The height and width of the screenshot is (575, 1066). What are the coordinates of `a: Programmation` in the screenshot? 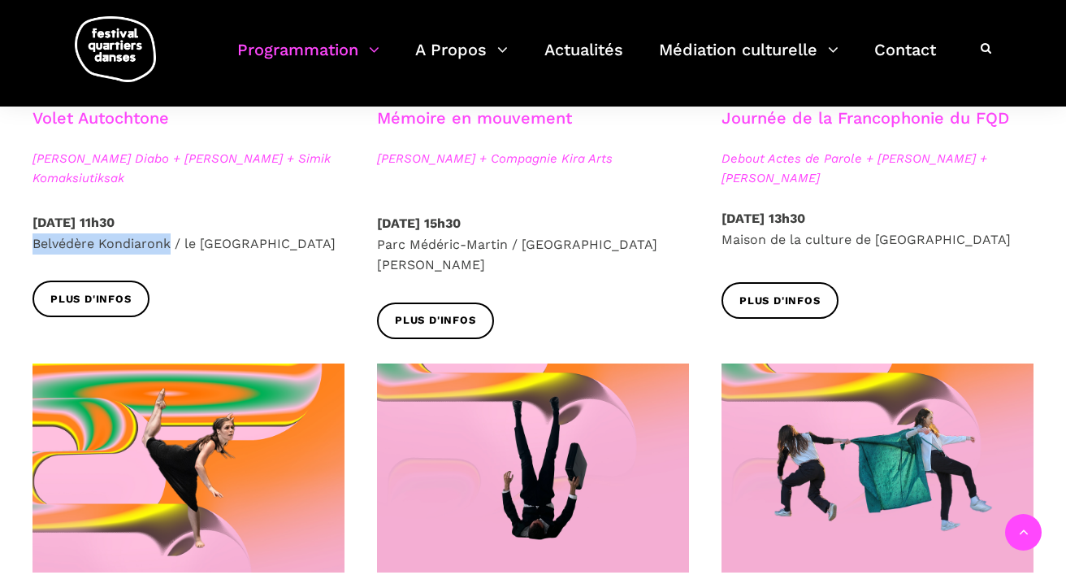 It's located at (308, 59).